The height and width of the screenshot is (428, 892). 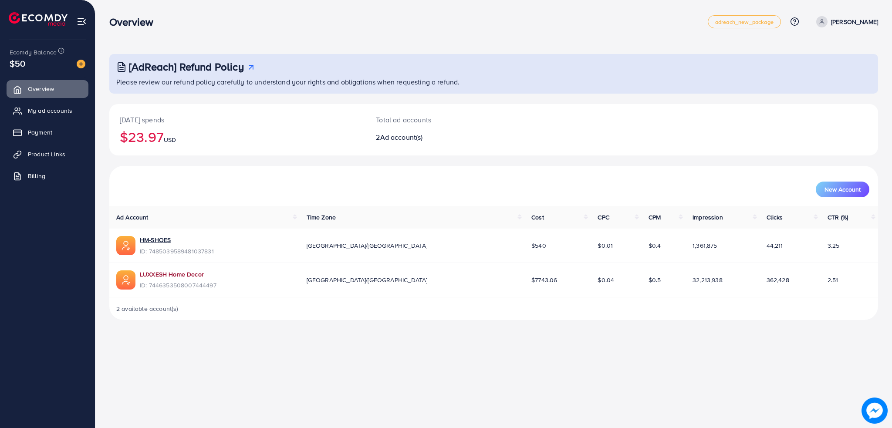 I want to click on span: $7743.06, so click(x=544, y=280).